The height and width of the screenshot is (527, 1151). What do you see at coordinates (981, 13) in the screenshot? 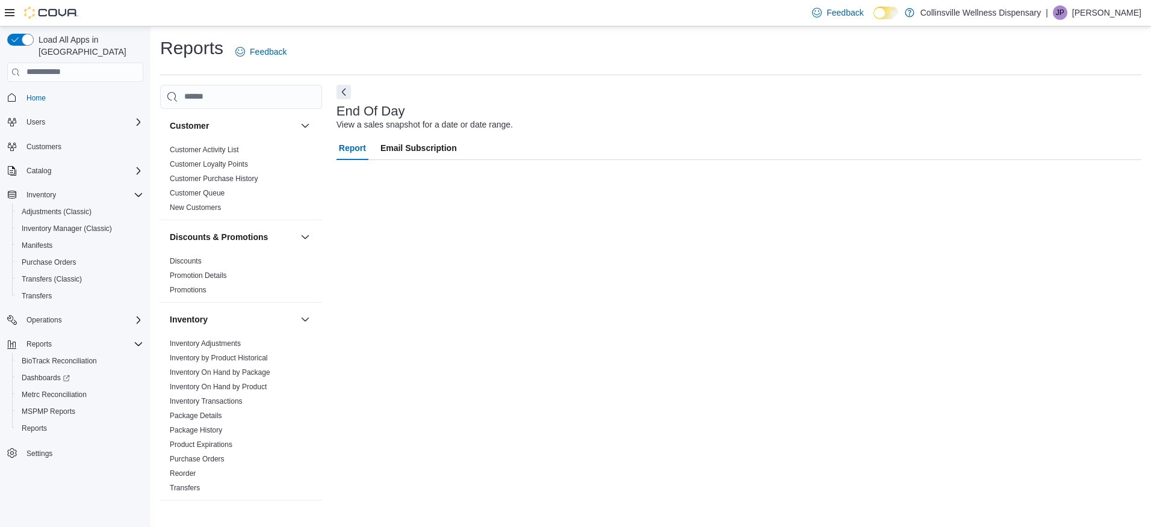
I see `p: Collinsville Wellness Dispensary` at bounding box center [981, 13].